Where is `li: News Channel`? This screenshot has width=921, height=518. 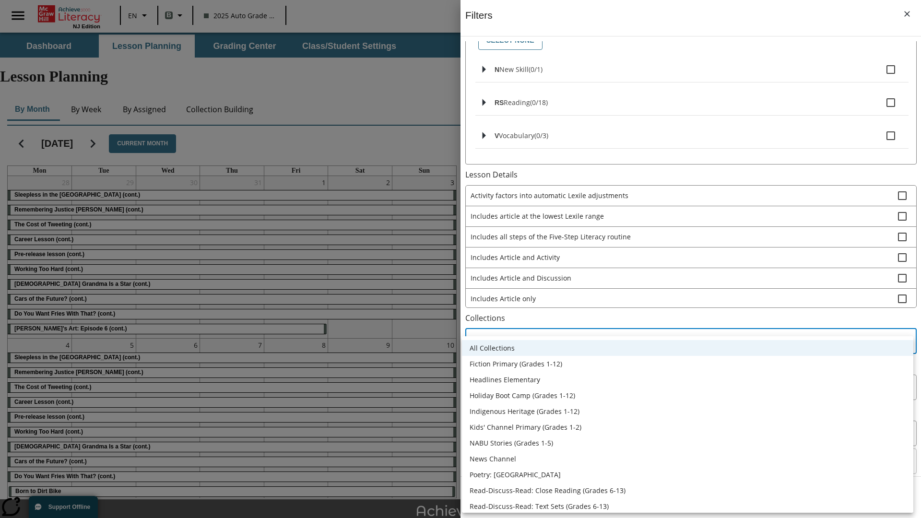
li: News Channel is located at coordinates (687, 458).